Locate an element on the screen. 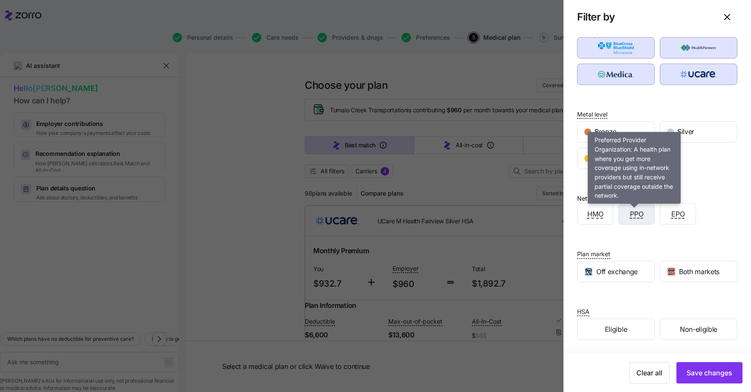  span: EPO is located at coordinates (679, 214).